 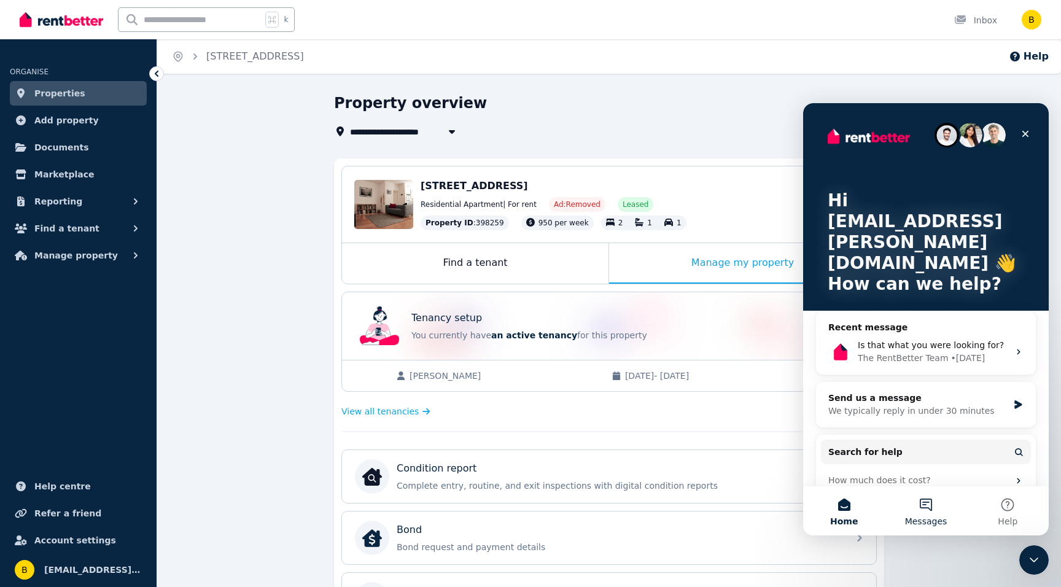 What do you see at coordinates (78, 486) in the screenshot?
I see `a: Help centre` at bounding box center [78, 486].